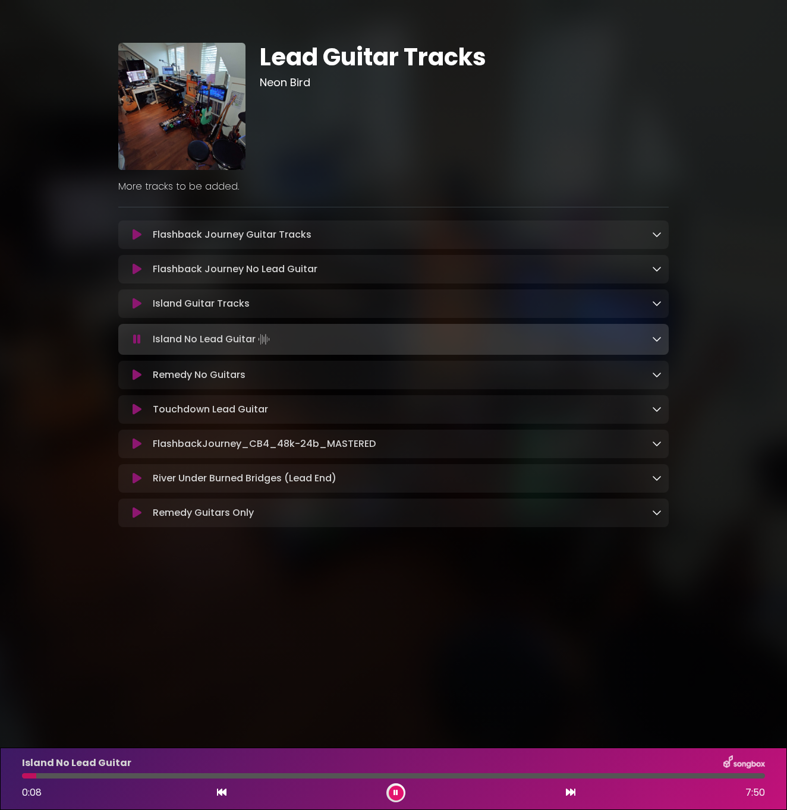  What do you see at coordinates (464, 83) in the screenshot?
I see `h3: Neon Bird` at bounding box center [464, 83].